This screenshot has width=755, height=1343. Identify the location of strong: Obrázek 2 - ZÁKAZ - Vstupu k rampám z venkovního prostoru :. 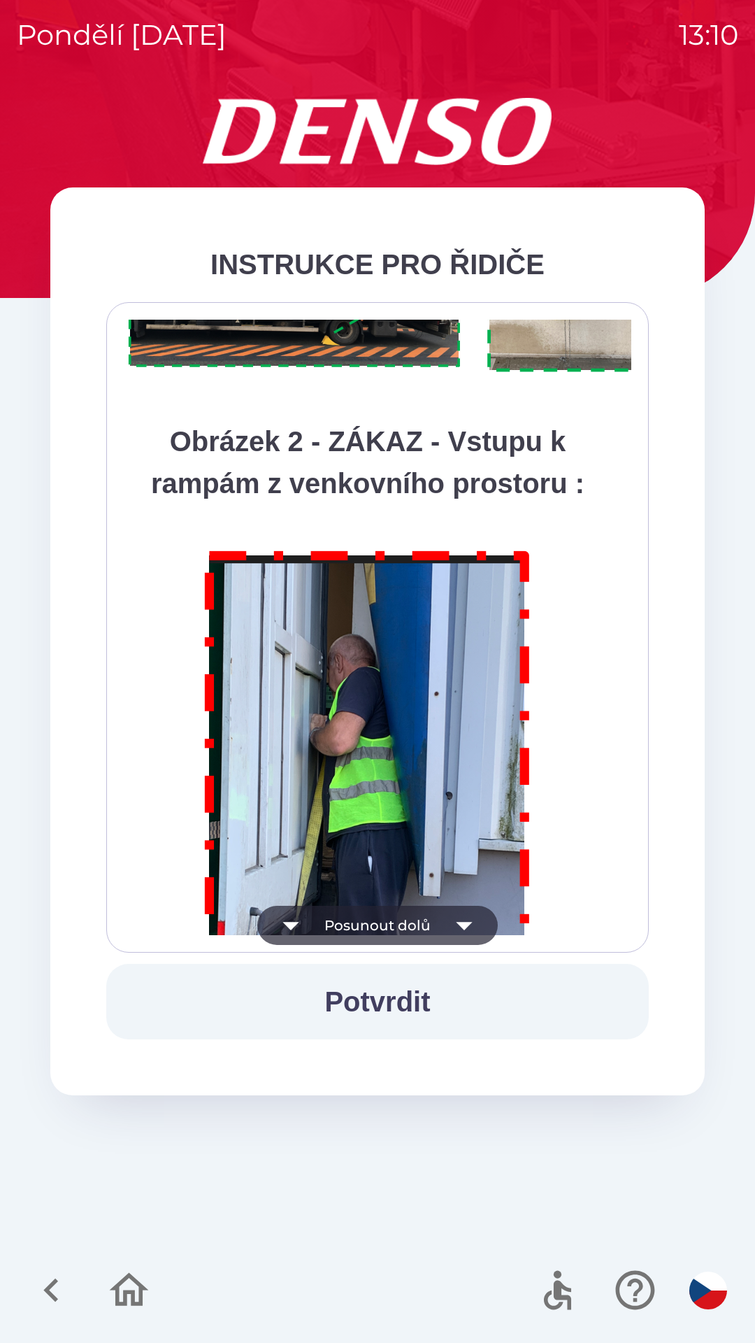
(368, 462).